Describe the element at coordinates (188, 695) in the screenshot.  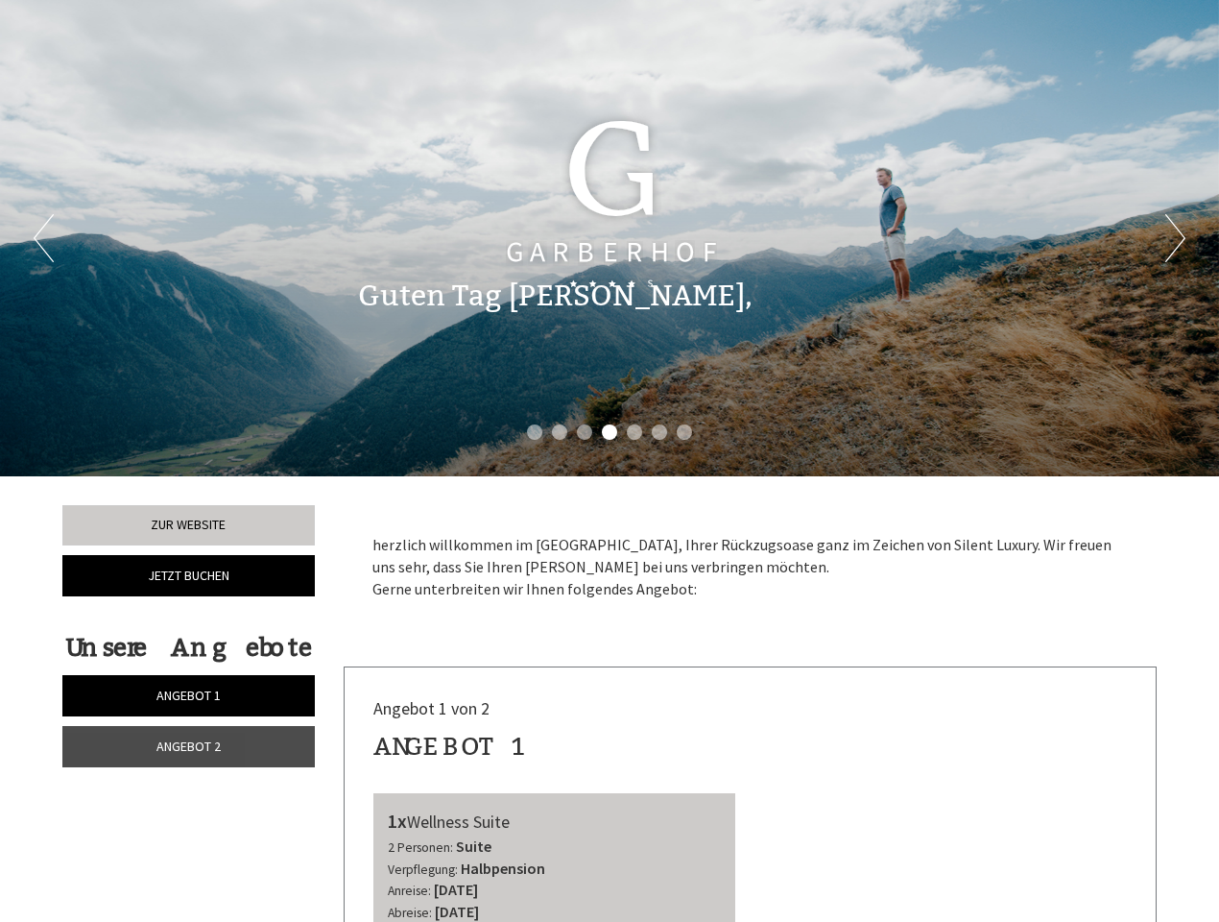
I see `span: Angebot 1` at that location.